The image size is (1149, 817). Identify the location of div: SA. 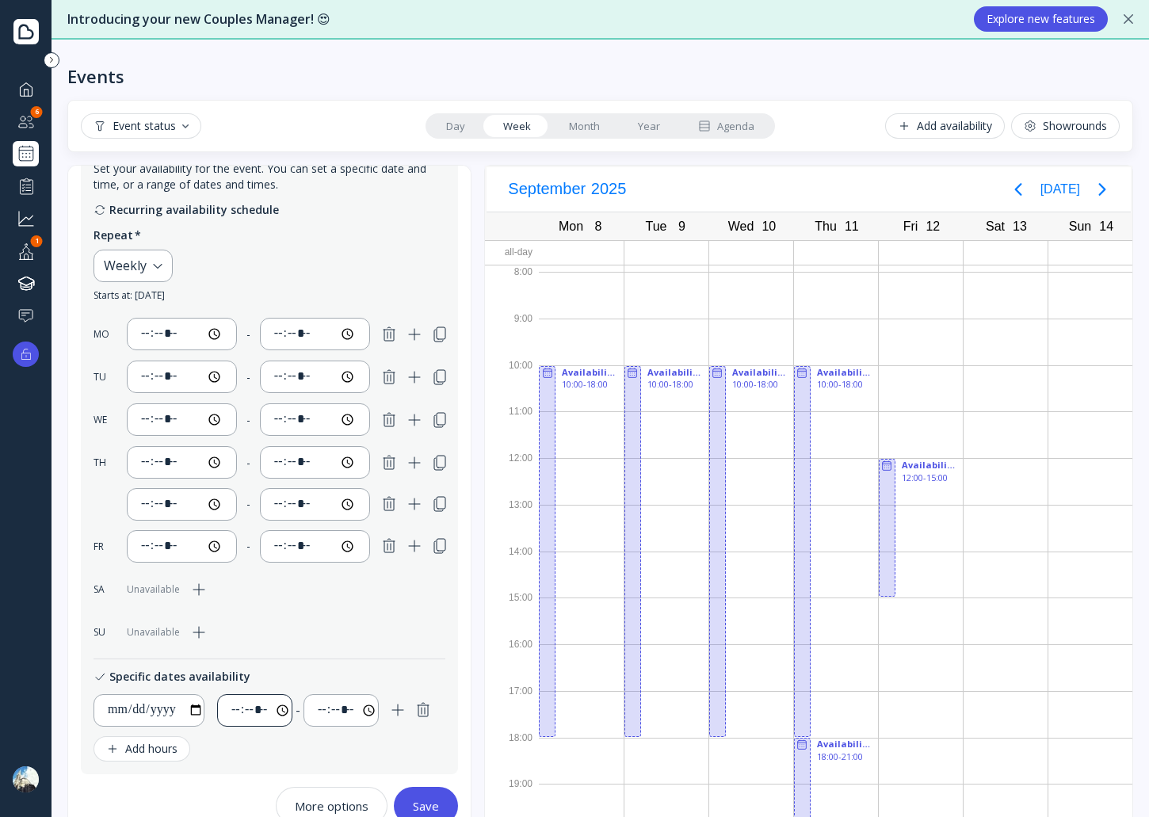
(105, 589).